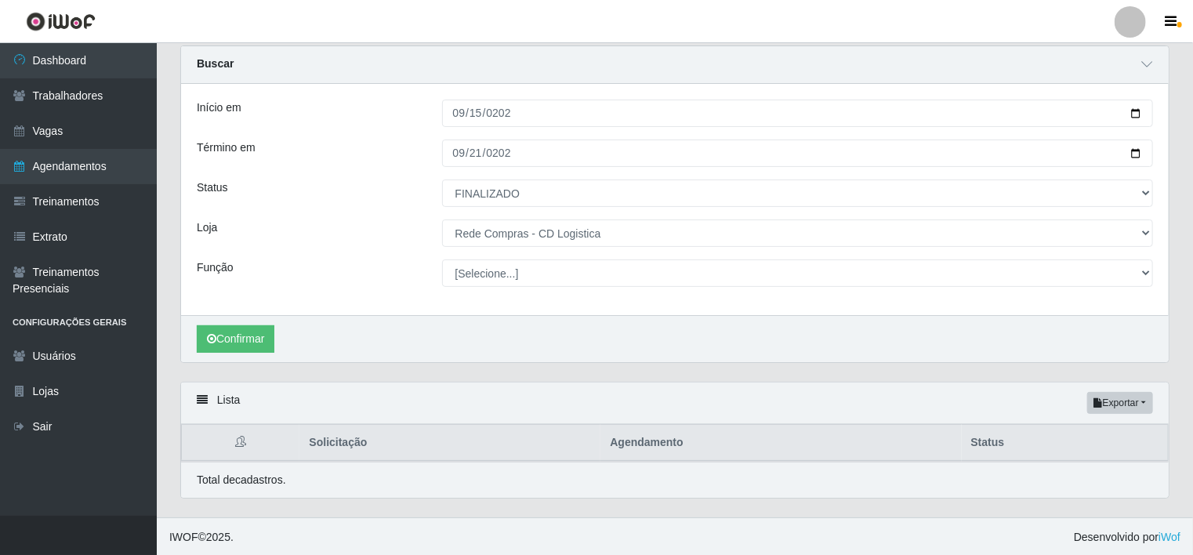  I want to click on label: Início em, so click(219, 107).